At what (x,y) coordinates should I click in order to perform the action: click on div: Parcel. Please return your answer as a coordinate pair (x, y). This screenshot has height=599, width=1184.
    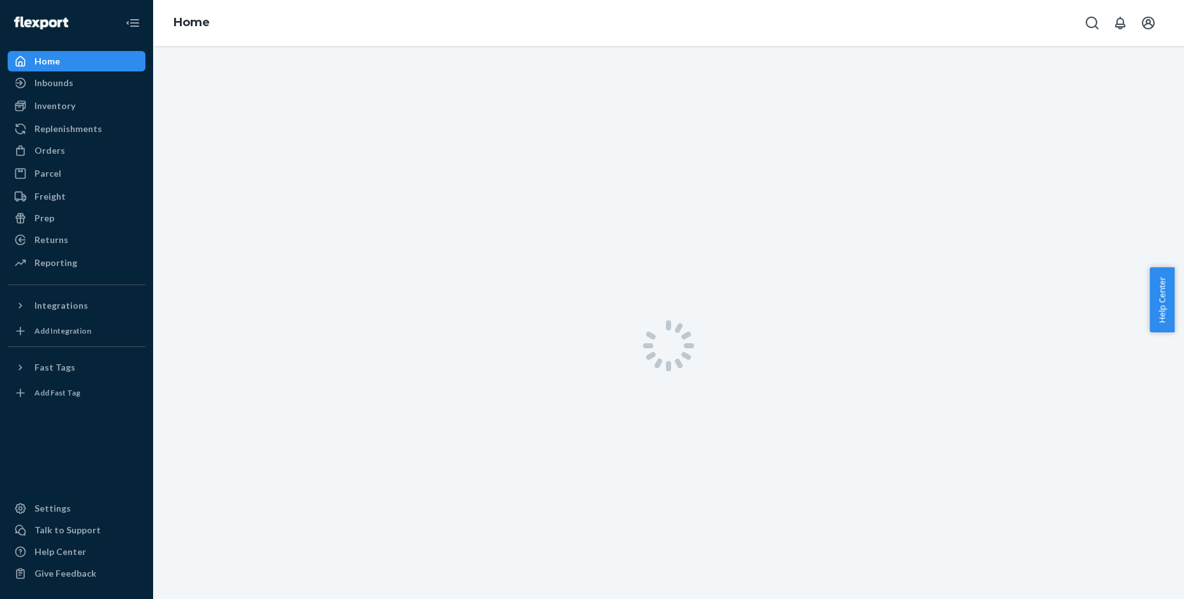
    Looking at the image, I should click on (48, 173).